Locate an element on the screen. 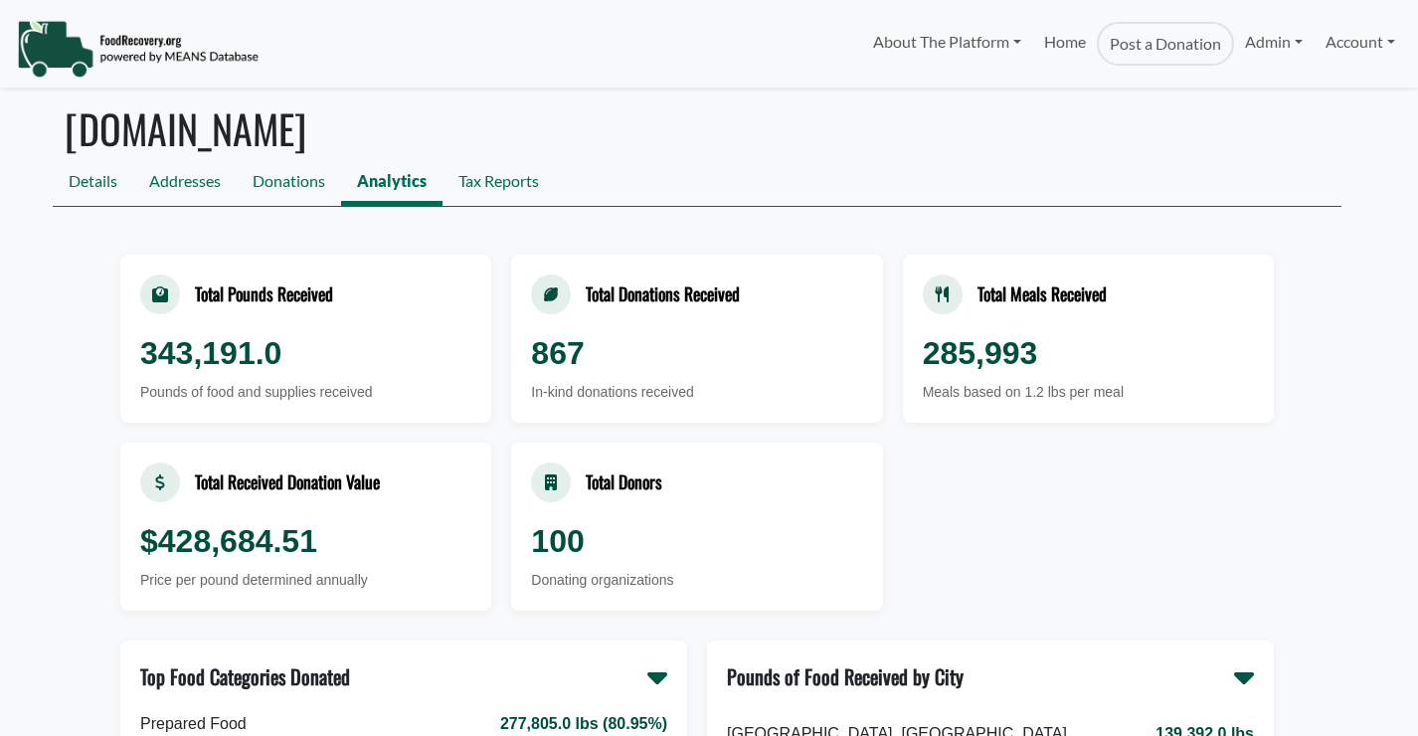 The width and height of the screenshot is (1418, 736). div: Total Meals Received is located at coordinates (1042, 293).